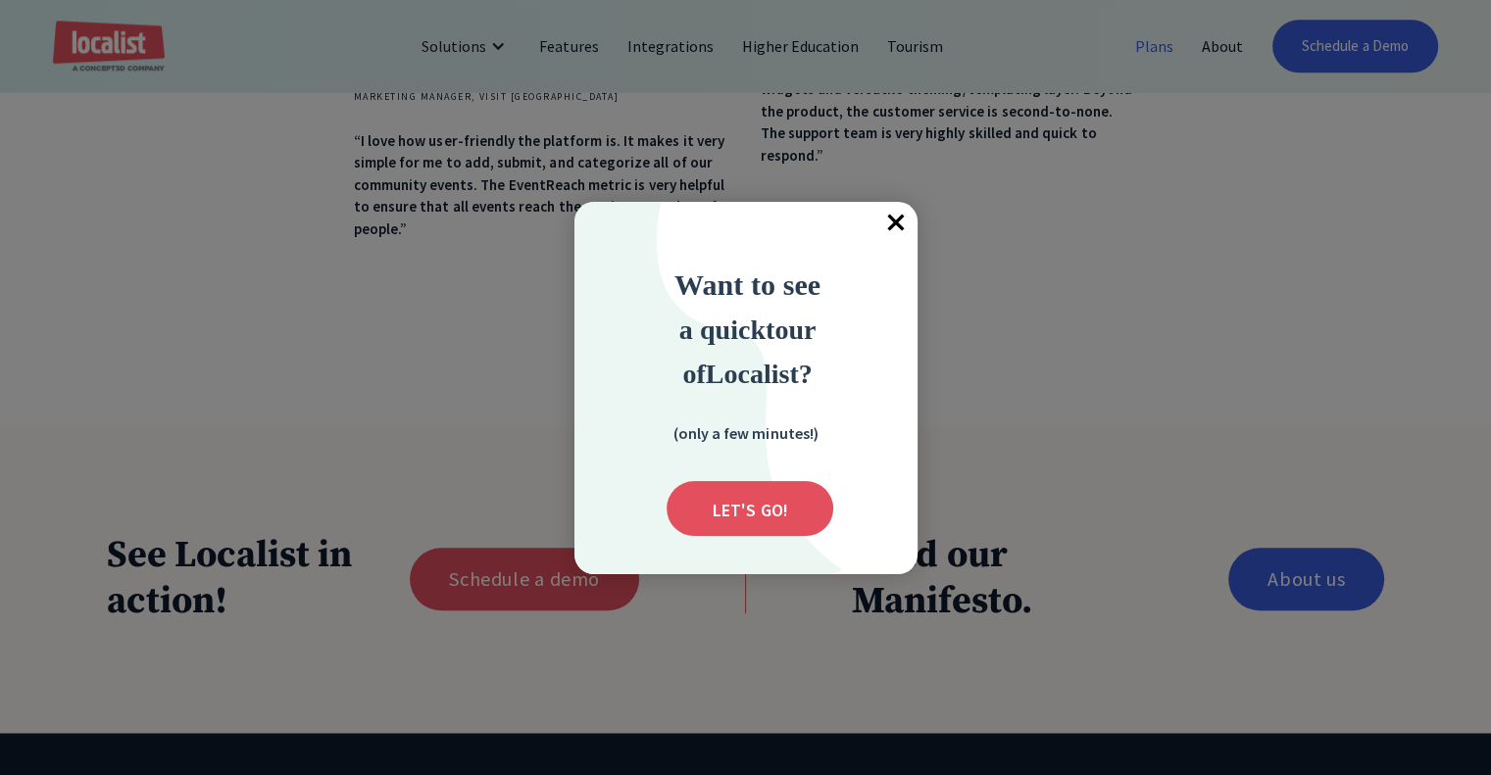 This screenshot has height=775, width=1491. I want to click on div: Want to see a quick tour of Localist?, so click(748, 328).